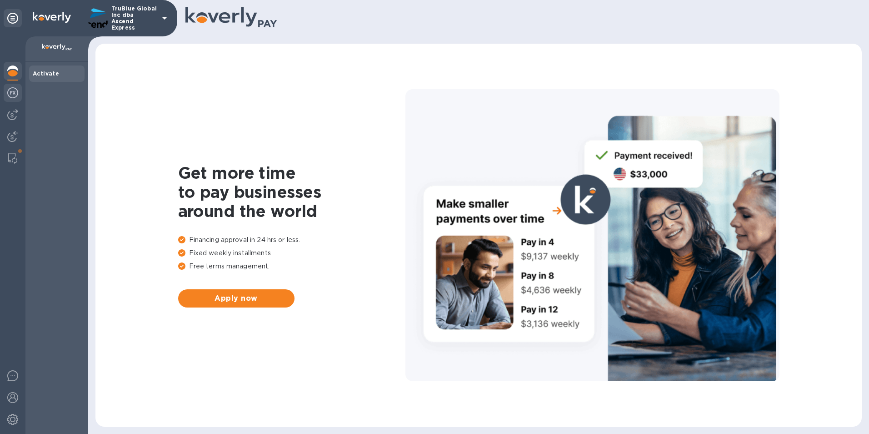 This screenshot has height=434, width=869. I want to click on div: Unpin categories, so click(13, 18).